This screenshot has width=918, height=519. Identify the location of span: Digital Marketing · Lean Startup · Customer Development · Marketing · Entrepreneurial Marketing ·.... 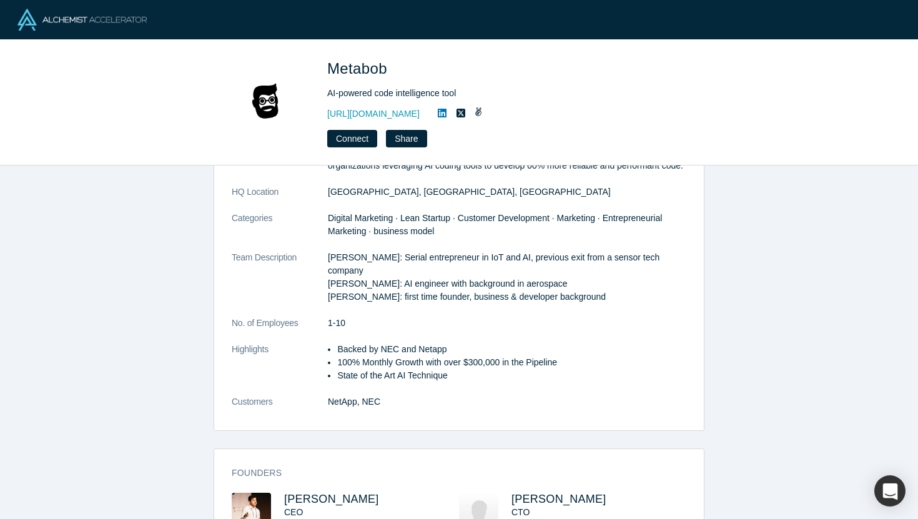
(495, 224).